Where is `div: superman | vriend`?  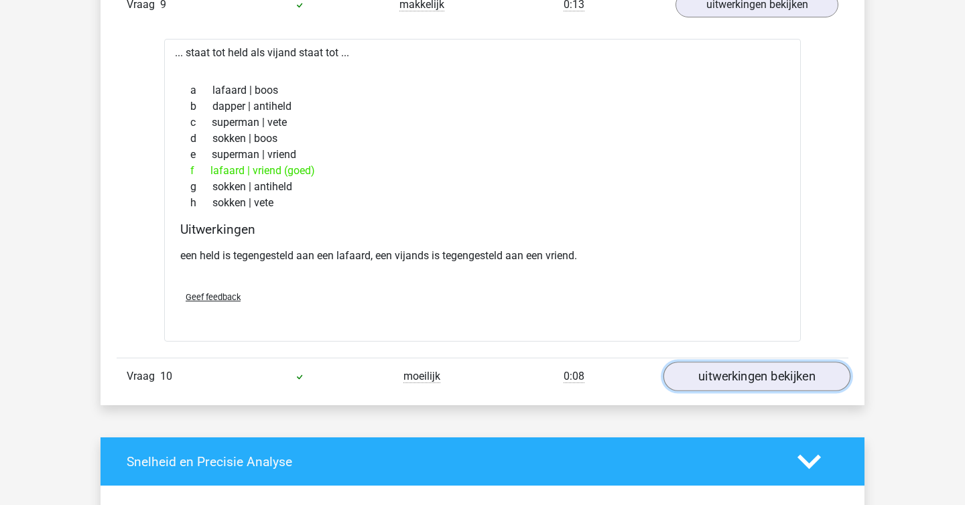 div: superman | vriend is located at coordinates (483, 155).